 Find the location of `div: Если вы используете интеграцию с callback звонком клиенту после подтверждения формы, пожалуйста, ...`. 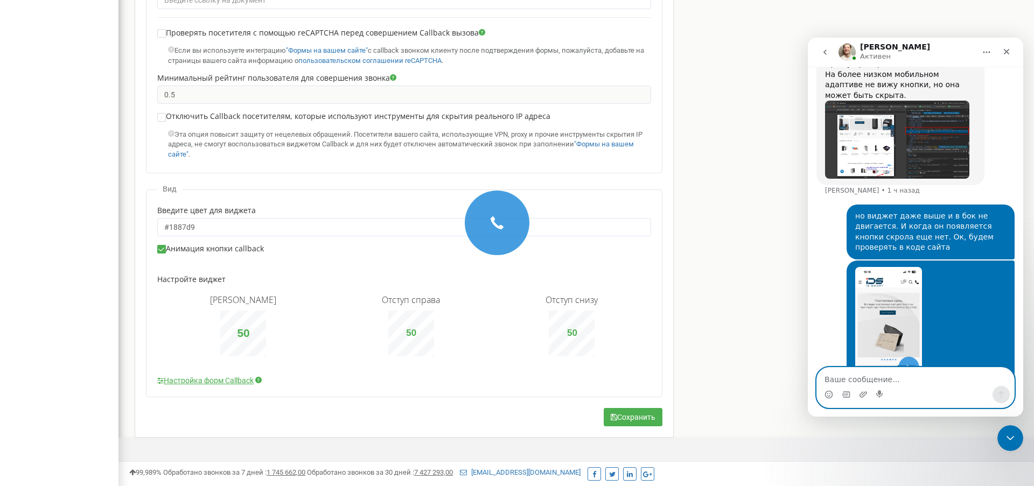

div: Если вы используете интеграцию с callback звонком клиенту после подтверждения формы, пожалуйста, ... is located at coordinates (409, 55).